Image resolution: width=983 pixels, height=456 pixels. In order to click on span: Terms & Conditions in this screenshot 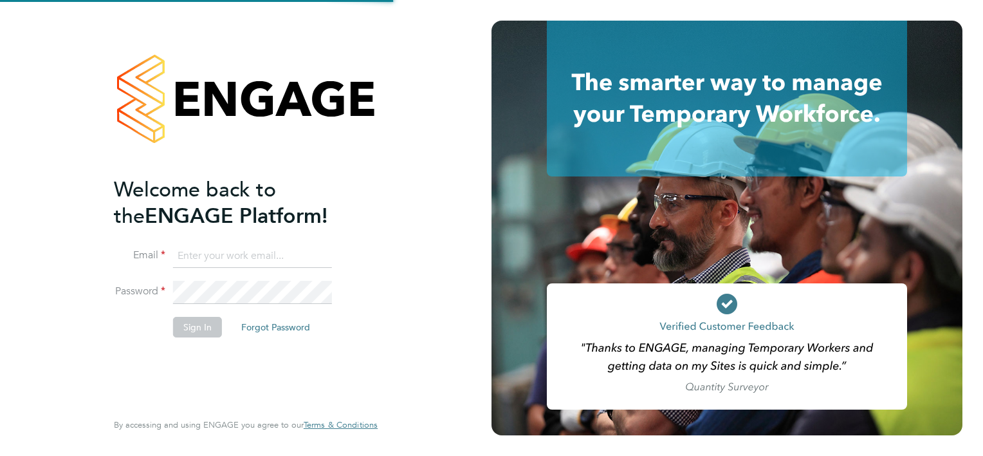, I will do `click(340, 424)`.